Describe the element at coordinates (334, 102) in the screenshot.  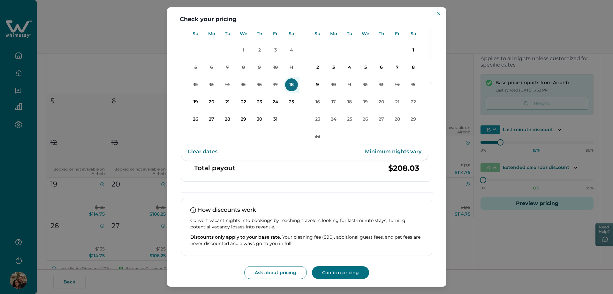
I see `button: 17` at that location.